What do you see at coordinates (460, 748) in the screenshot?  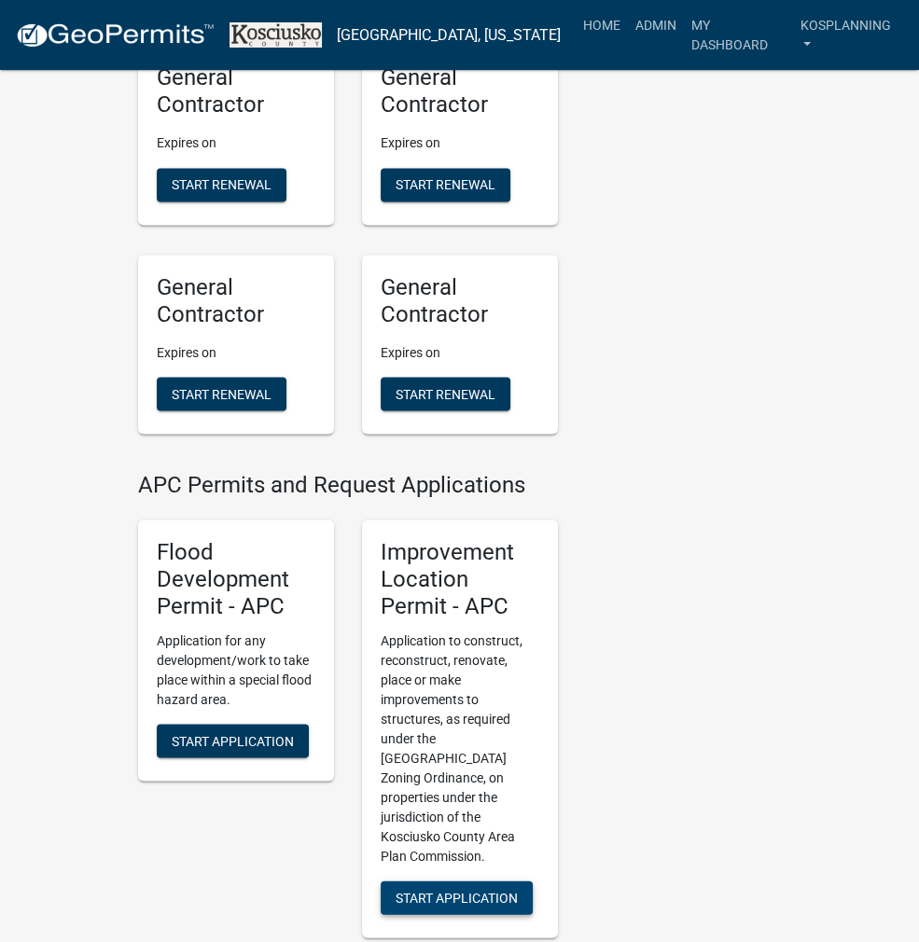 I see `p: Application to construct, reconstruct, renovate, place or make improvements to structures, as req...` at bounding box center [460, 748].